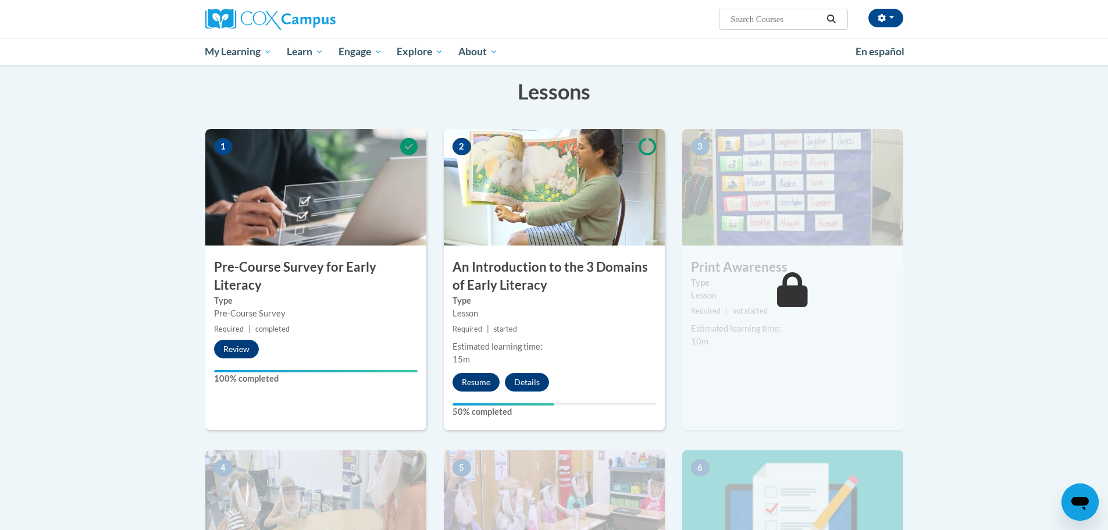 The height and width of the screenshot is (530, 1108). What do you see at coordinates (360, 52) in the screenshot?
I see `a: Engage` at bounding box center [360, 52].